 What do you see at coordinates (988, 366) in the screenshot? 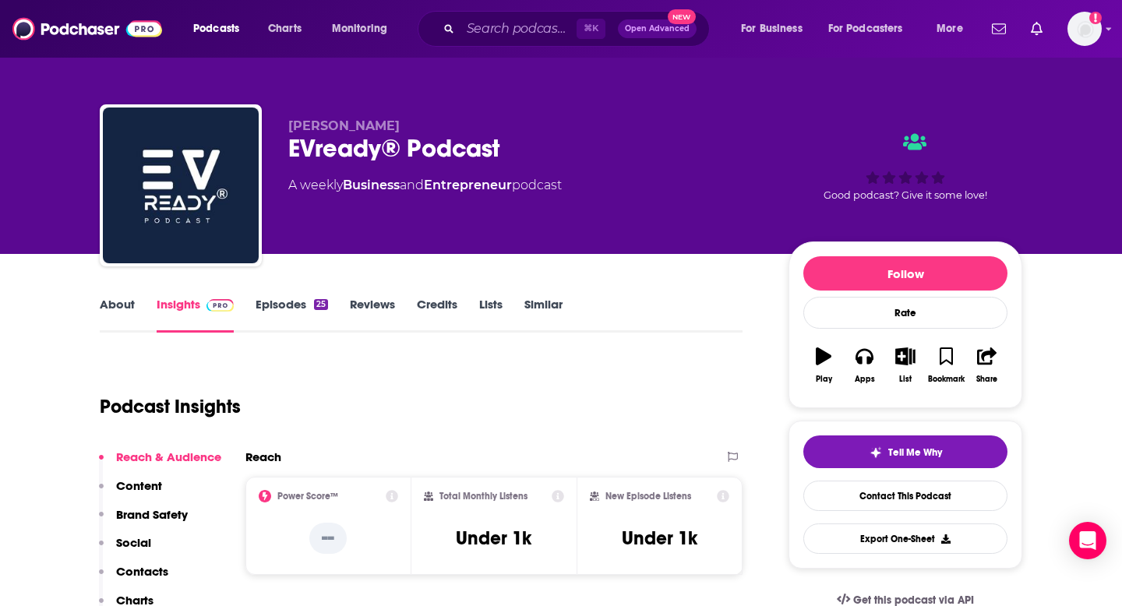
I see `button: Share` at bounding box center [988, 366].